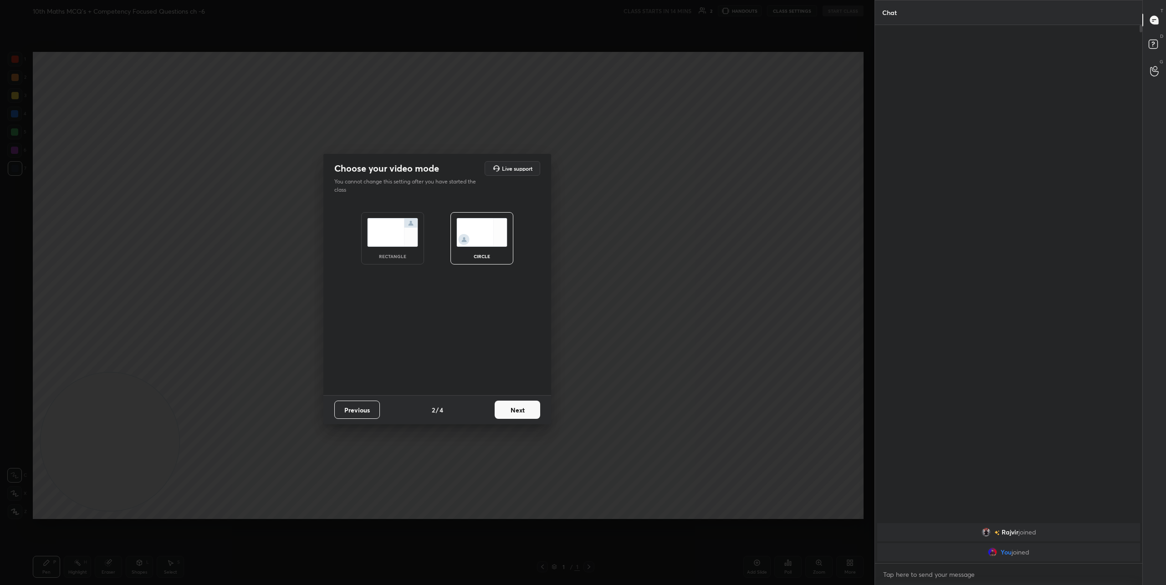 The image size is (1166, 585). I want to click on img: no-rating-badge.077c3623.svg, so click(997, 533).